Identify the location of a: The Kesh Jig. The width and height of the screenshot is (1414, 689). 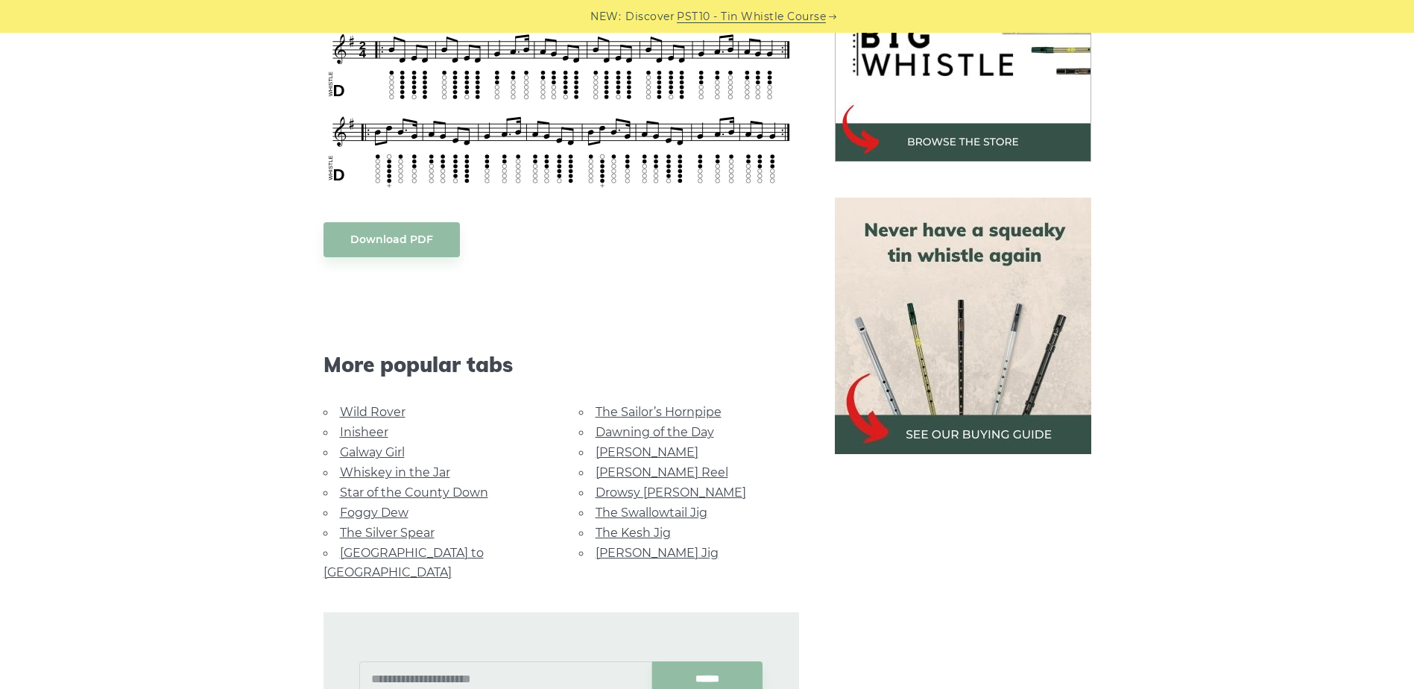
(633, 532).